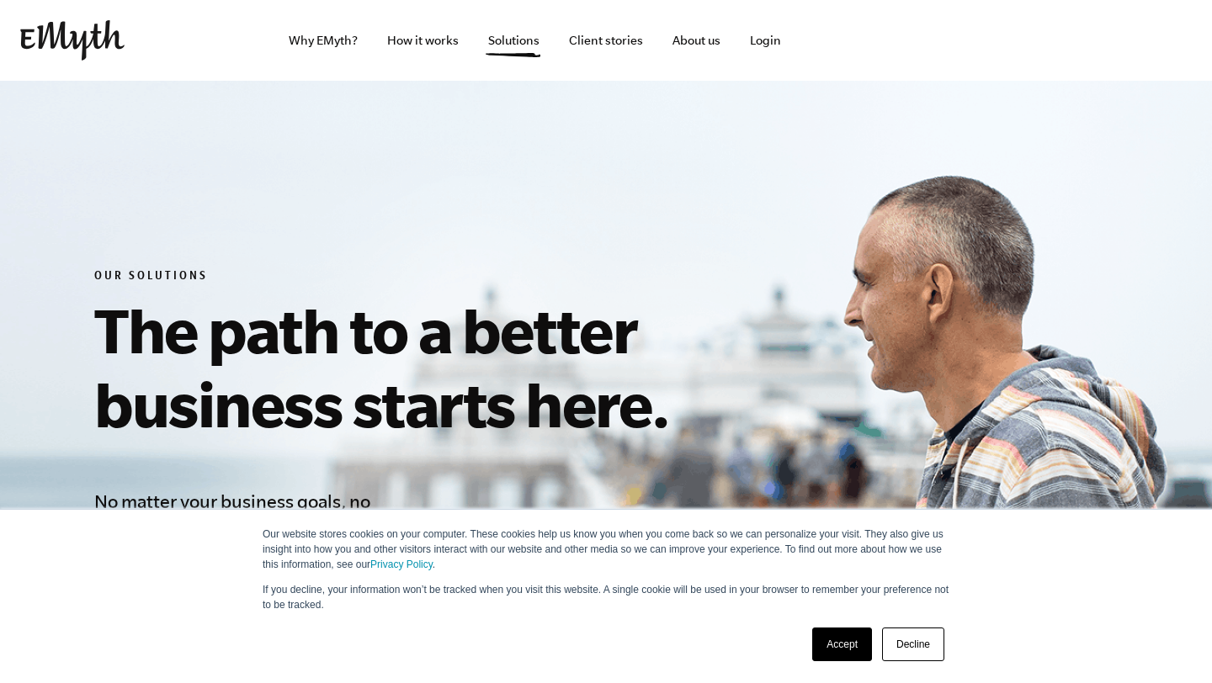  What do you see at coordinates (606, 550) in the screenshot?
I see `p: Our website stores cookies on your computer. These cookies help us know you when you come back so...` at bounding box center [606, 550].